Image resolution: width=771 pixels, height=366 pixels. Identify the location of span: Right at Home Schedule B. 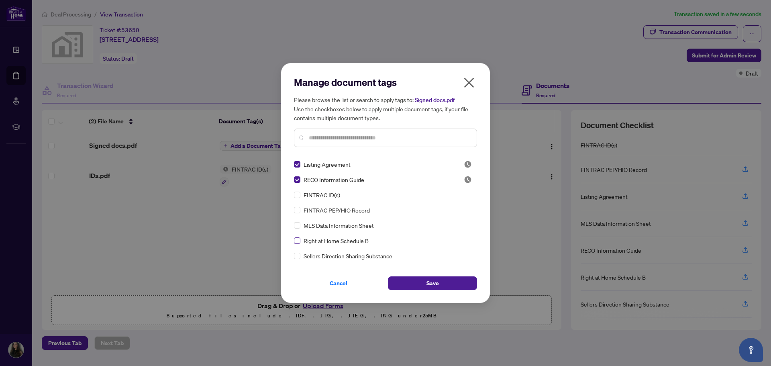
(336, 241).